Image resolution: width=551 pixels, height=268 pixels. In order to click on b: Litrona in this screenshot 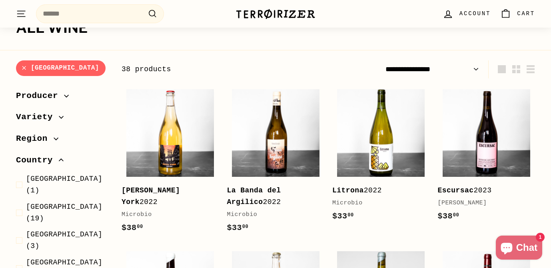, I will do `click(348, 190)`.